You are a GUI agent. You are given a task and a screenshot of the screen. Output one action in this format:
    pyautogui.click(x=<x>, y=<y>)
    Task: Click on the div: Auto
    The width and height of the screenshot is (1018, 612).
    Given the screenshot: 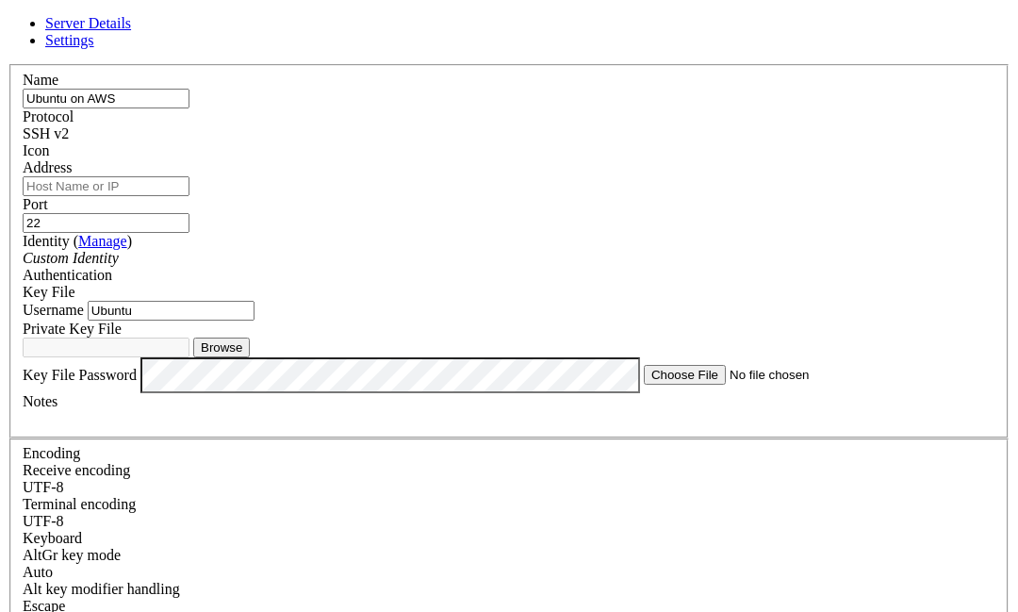 What is the action you would take?
    pyautogui.click(x=509, y=572)
    